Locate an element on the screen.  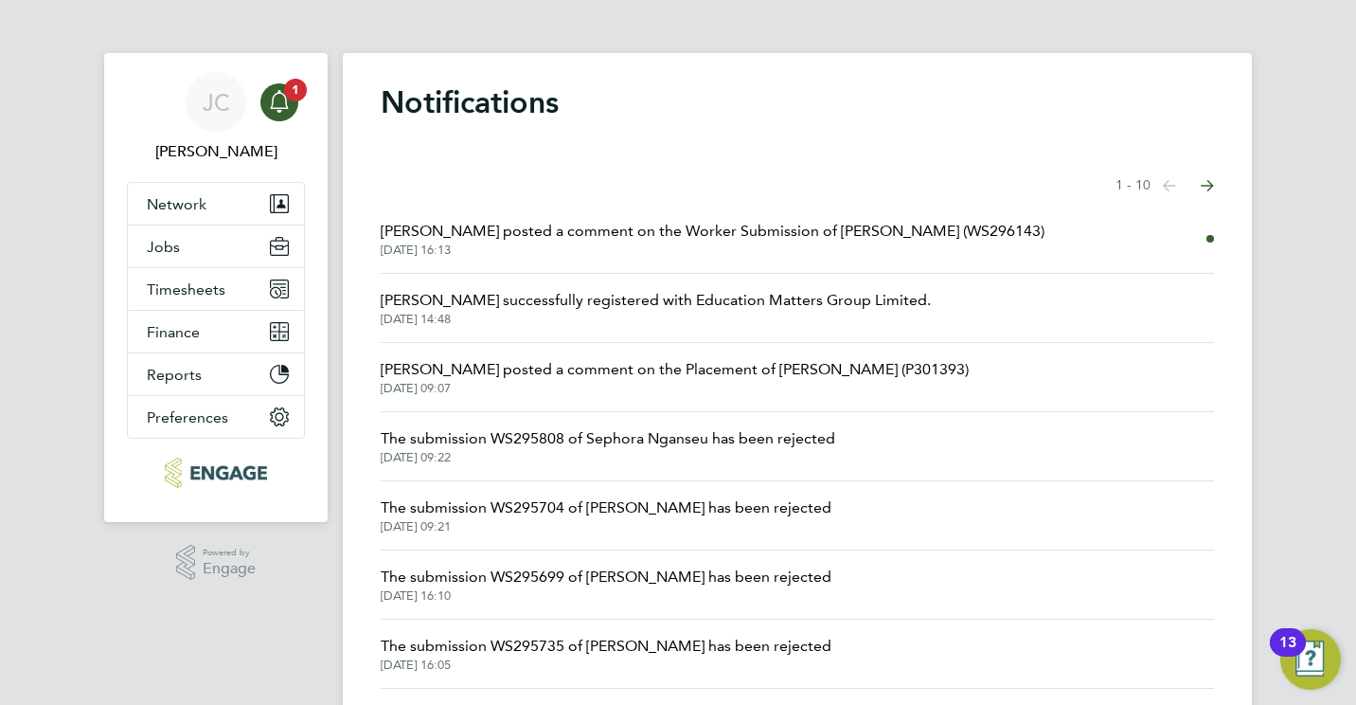
span: Jobs is located at coordinates (163, 246).